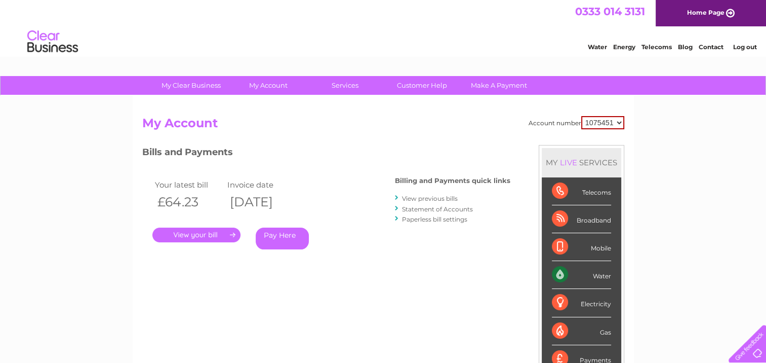  What do you see at coordinates (657, 47) in the screenshot?
I see `a: Telecoms` at bounding box center [657, 47].